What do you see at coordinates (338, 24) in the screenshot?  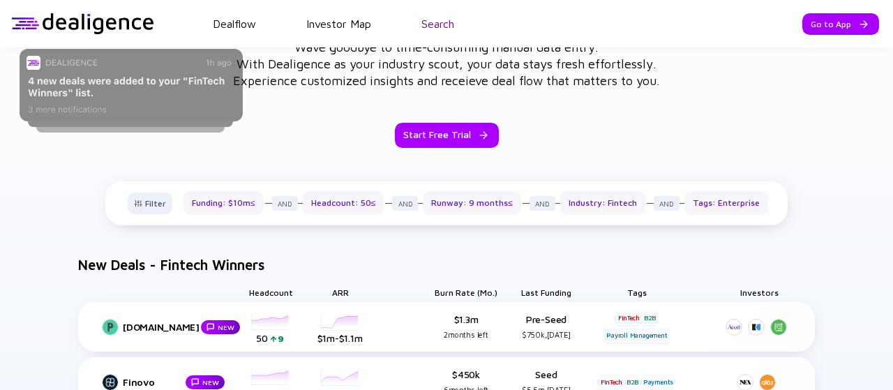 I see `a: Investor Map` at bounding box center [338, 24].